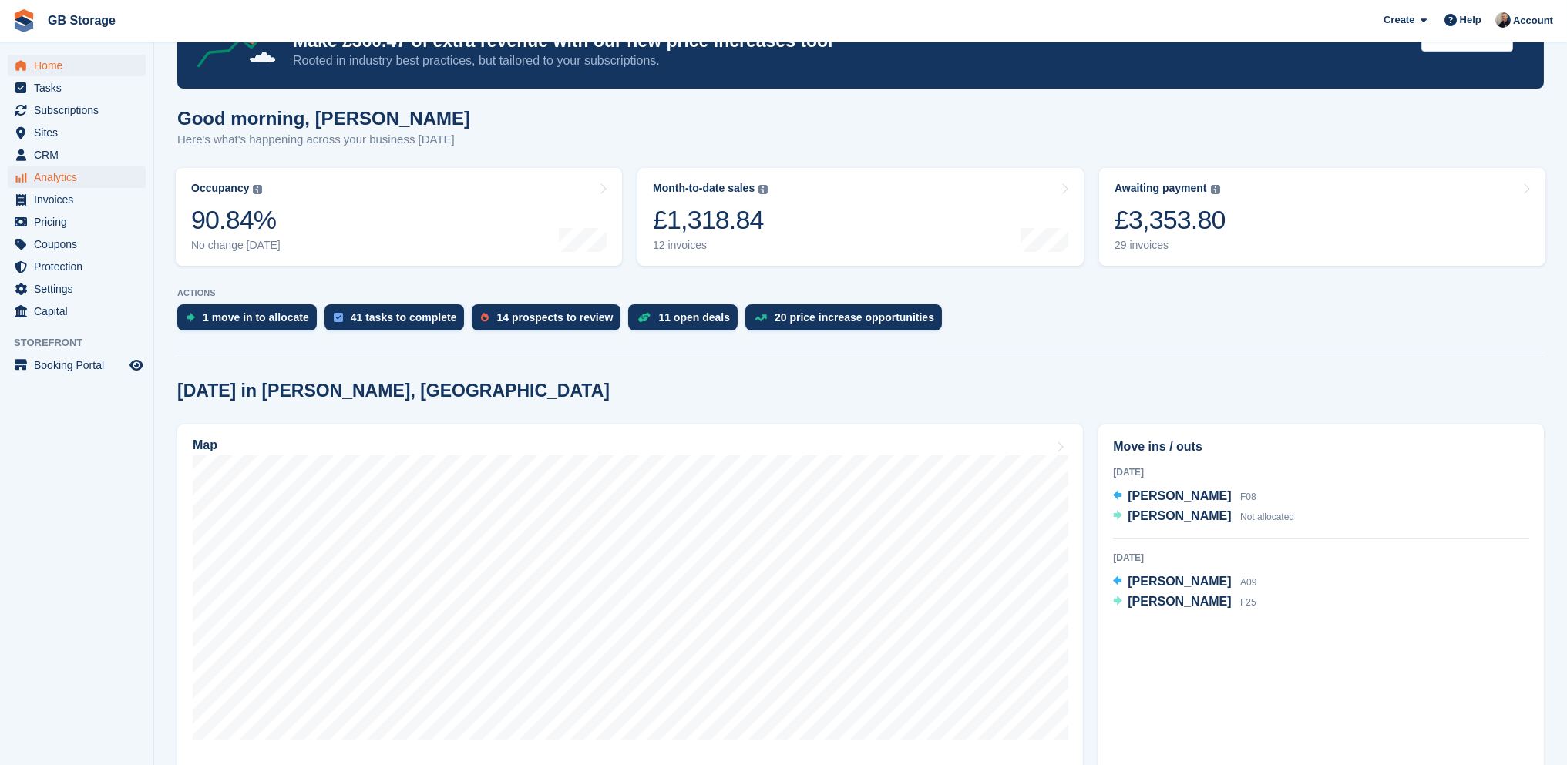 This screenshot has height=765, width=1567. I want to click on img: deal-1b604bf984904fb50ccaf53a9ad4b4a5d6e5aea283cecdc64d6e3604feb123c2.svg, so click(643, 317).